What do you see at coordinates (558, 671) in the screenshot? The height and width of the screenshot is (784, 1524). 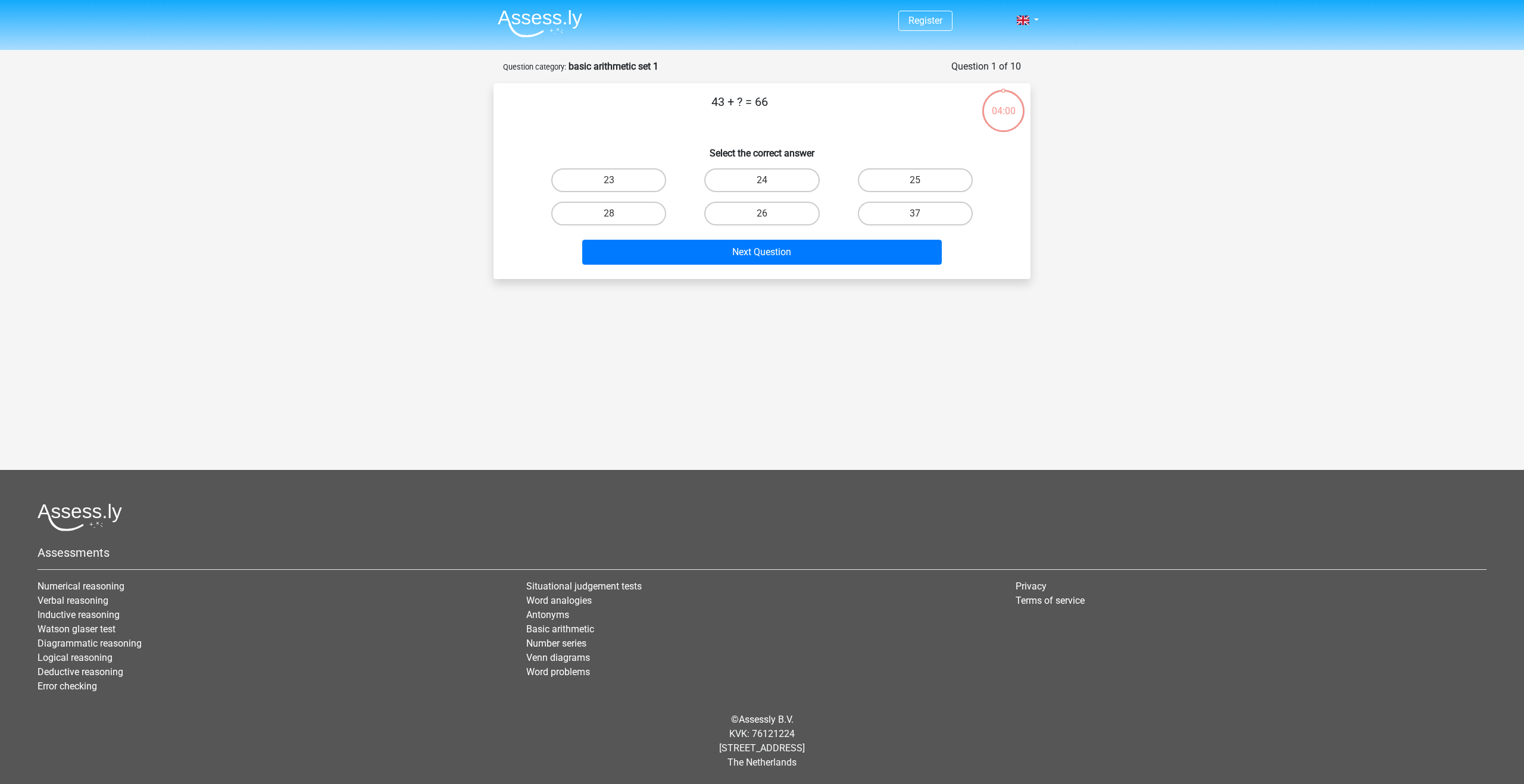 I see `a: Word problems` at bounding box center [558, 671].